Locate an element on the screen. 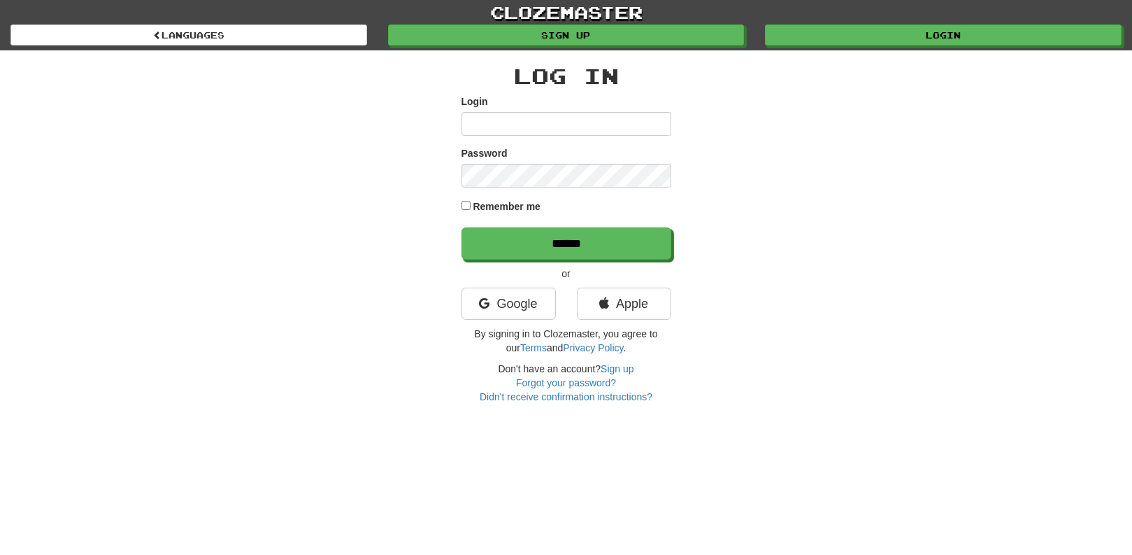  a: Login is located at coordinates (943, 35).